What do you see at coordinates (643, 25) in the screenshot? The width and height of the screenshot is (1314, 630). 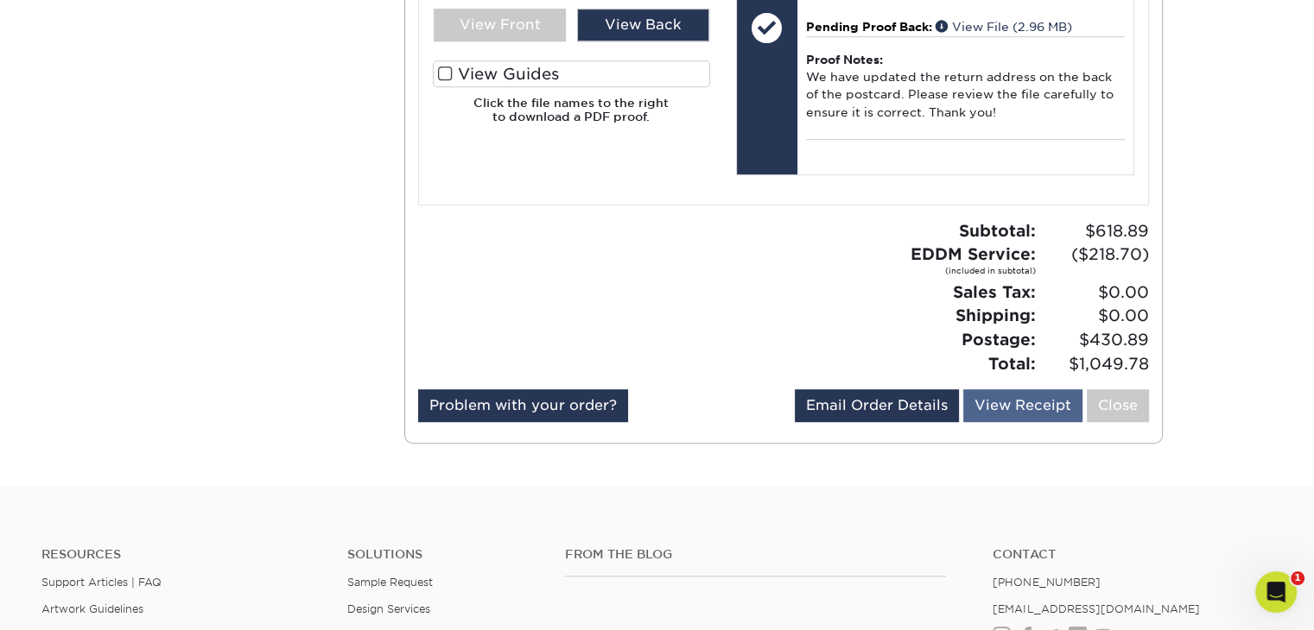 I see `div: View Back` at bounding box center [643, 25].